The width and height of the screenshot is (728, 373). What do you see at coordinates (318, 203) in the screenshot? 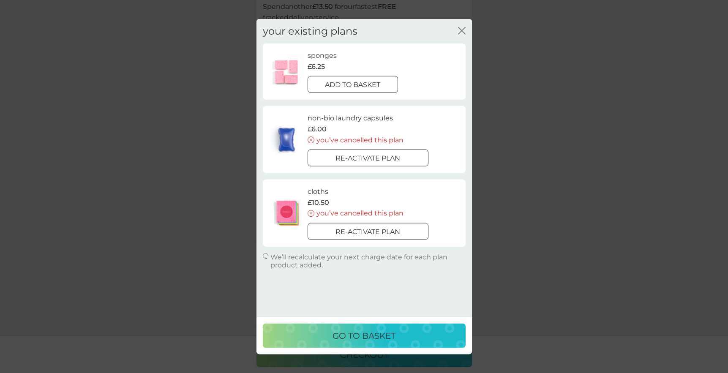
I see `p: £10.50` at bounding box center [318, 203].